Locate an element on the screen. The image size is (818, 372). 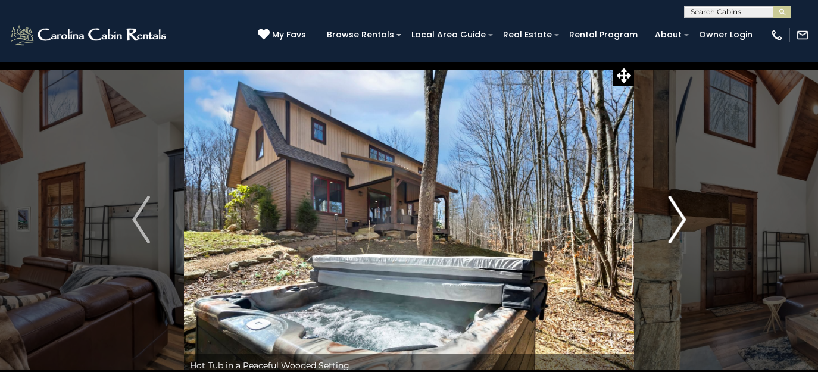
a: Browse Rentals is located at coordinates (360, 35).